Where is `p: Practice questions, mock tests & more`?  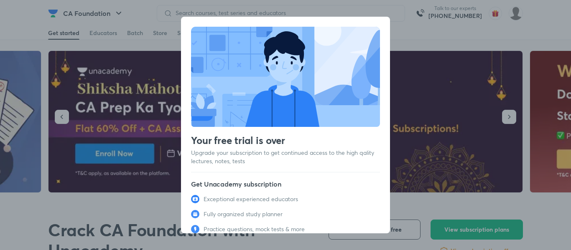
p: Practice questions, mock tests & more is located at coordinates (254, 230).